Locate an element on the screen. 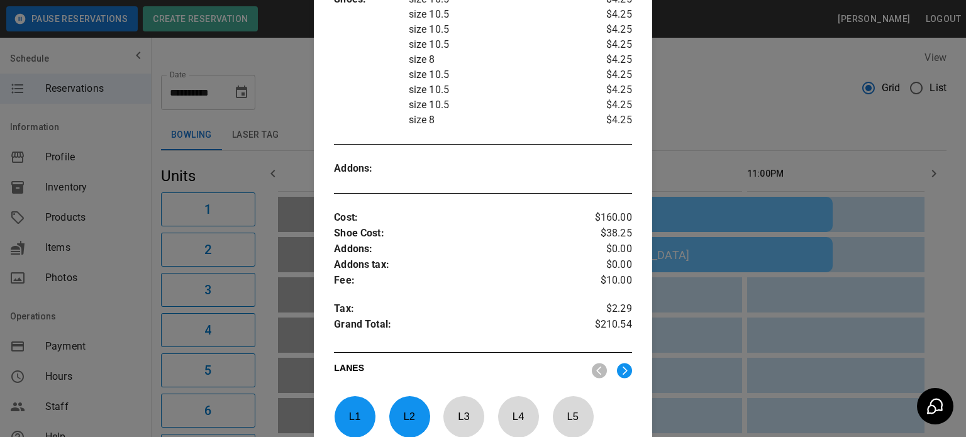 The image size is (966, 437). p: $210.54 is located at coordinates (607, 326).